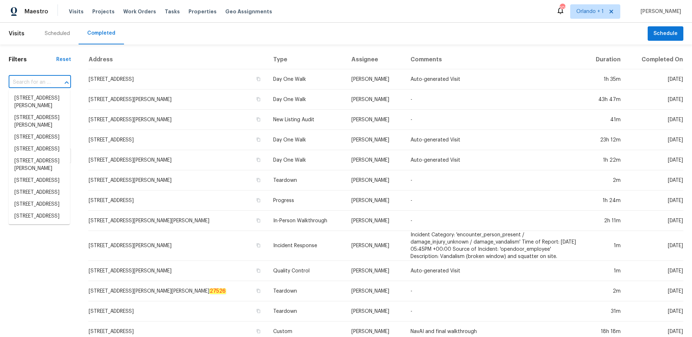 Image resolution: width=692 pixels, height=337 pixels. Describe the element at coordinates (605, 200) in the screenshot. I see `td: 1h 24m` at that location.